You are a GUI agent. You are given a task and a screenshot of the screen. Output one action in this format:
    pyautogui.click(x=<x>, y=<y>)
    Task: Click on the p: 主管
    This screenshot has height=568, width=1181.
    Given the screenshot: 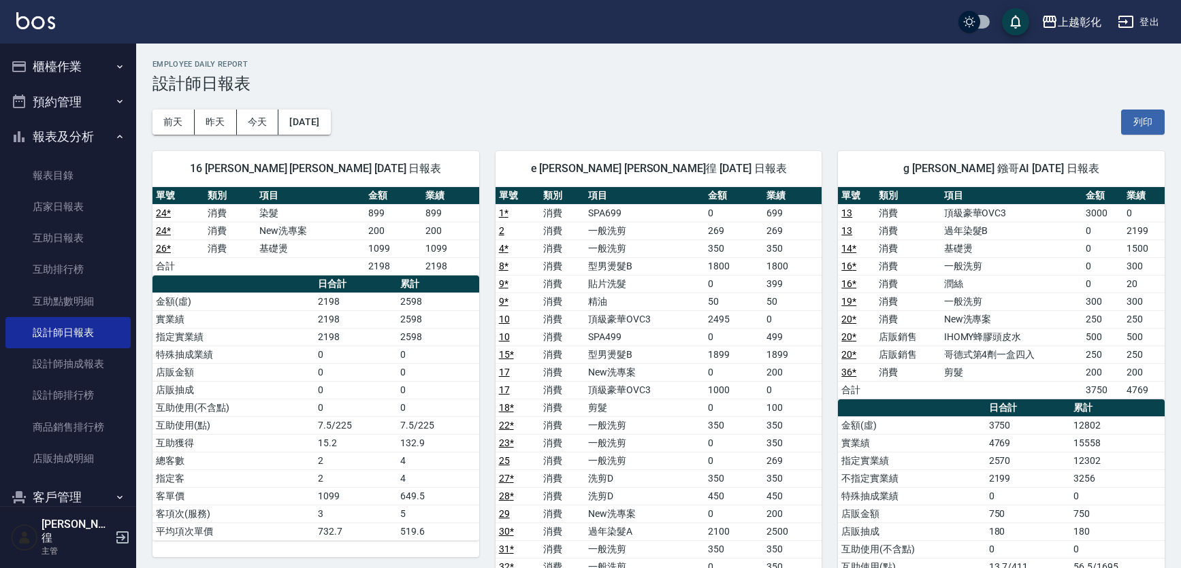 What is the action you would take?
    pyautogui.click(x=76, y=551)
    